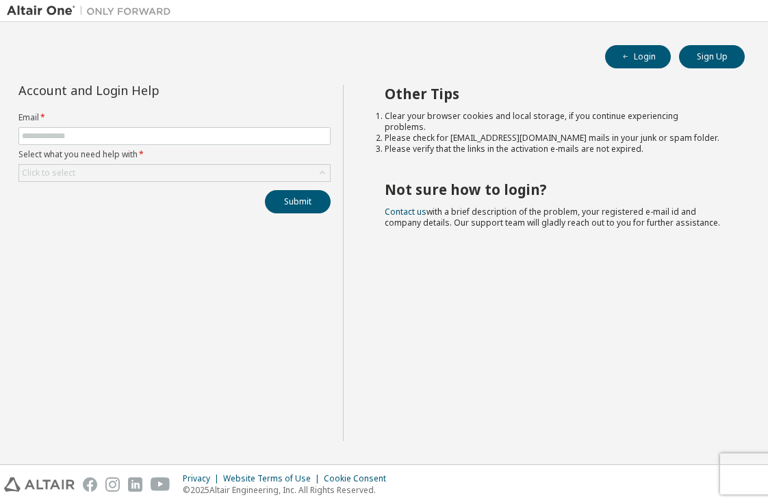  What do you see at coordinates (358, 479) in the screenshot?
I see `div: Cookie Consent` at bounding box center [358, 479].